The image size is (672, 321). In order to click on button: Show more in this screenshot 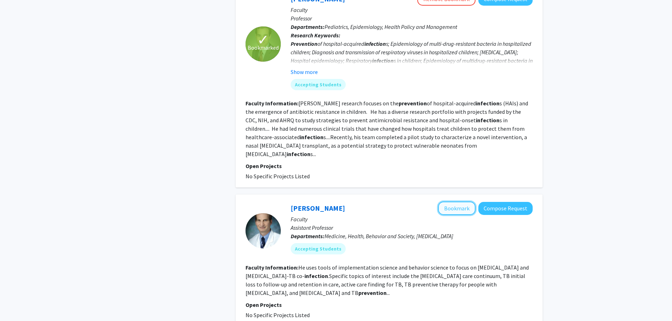, I will do `click(304, 72)`.